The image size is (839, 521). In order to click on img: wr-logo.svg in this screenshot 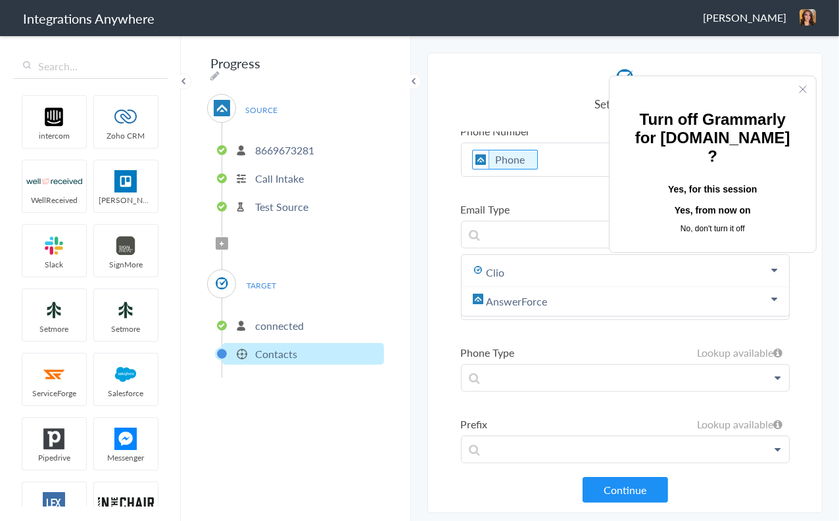, I will do `click(54, 181)`.